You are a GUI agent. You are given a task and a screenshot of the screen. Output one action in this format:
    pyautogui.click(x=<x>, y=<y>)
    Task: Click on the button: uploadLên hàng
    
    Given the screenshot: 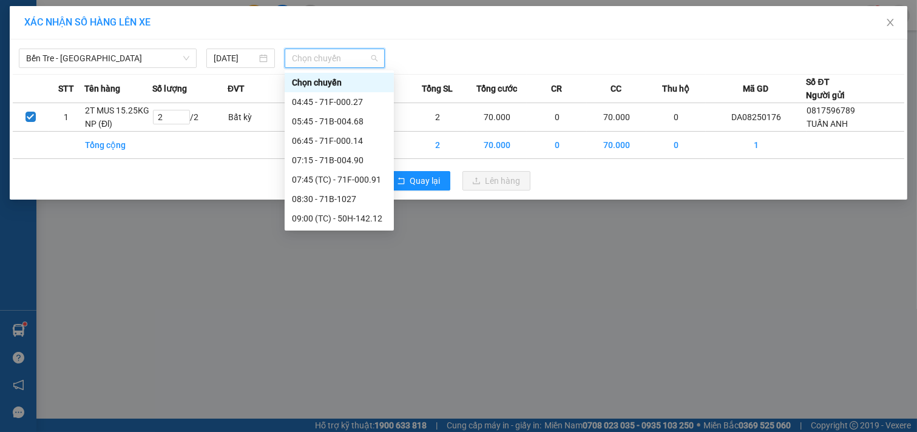 What is the action you would take?
    pyautogui.click(x=497, y=181)
    